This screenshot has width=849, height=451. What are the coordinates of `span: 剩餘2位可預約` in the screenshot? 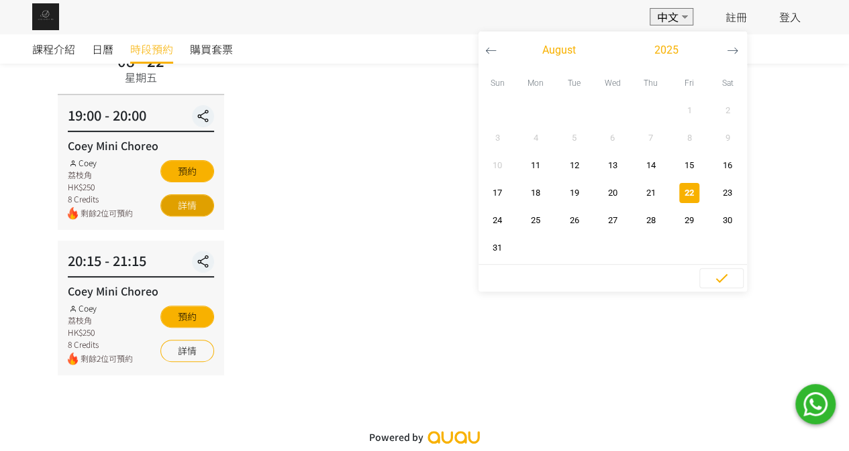 It's located at (107, 359).